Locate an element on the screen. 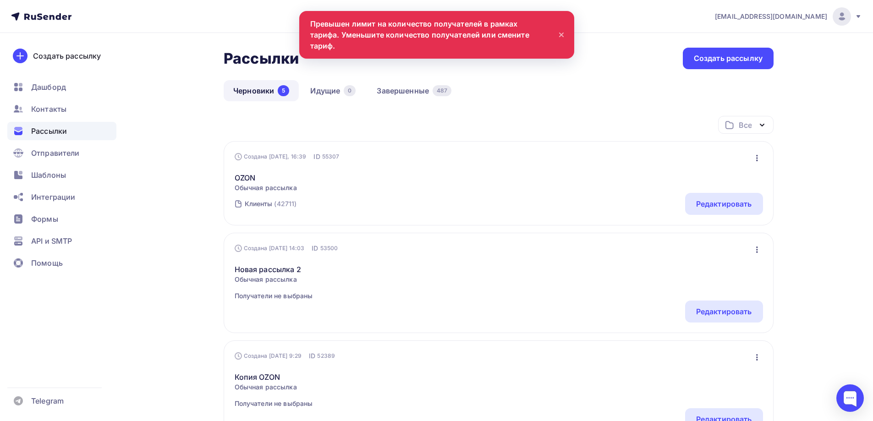 The image size is (873, 421). a: Формы is located at coordinates (62, 219).